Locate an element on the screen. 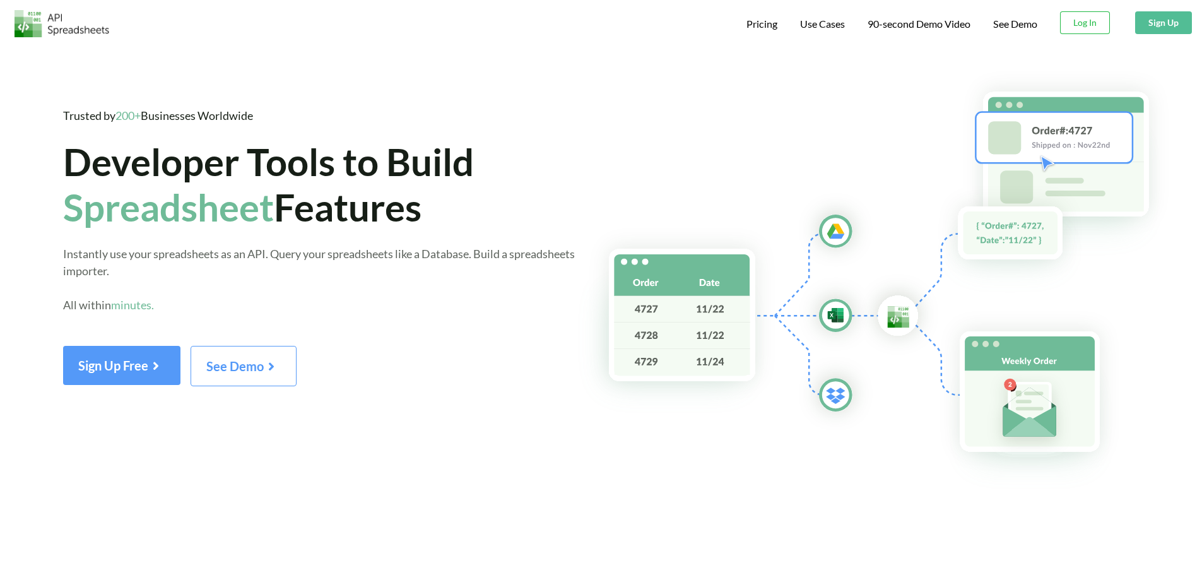 This screenshot has width=1202, height=575. span: See Demo is located at coordinates (244, 366).